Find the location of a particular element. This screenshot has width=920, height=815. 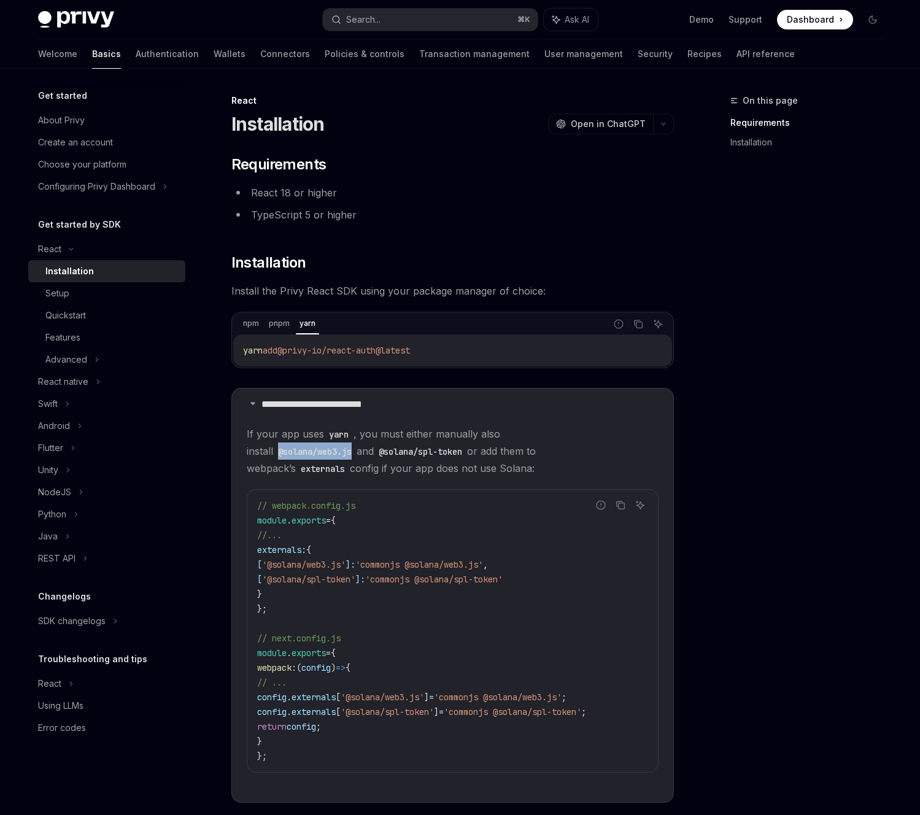

div: Quickstart is located at coordinates (66, 315).